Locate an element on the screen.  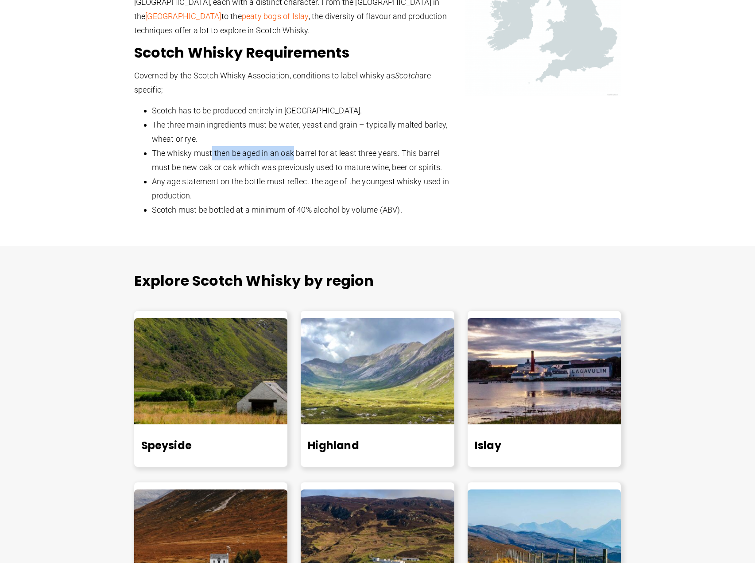
a: Islay is located at coordinates (488, 445).